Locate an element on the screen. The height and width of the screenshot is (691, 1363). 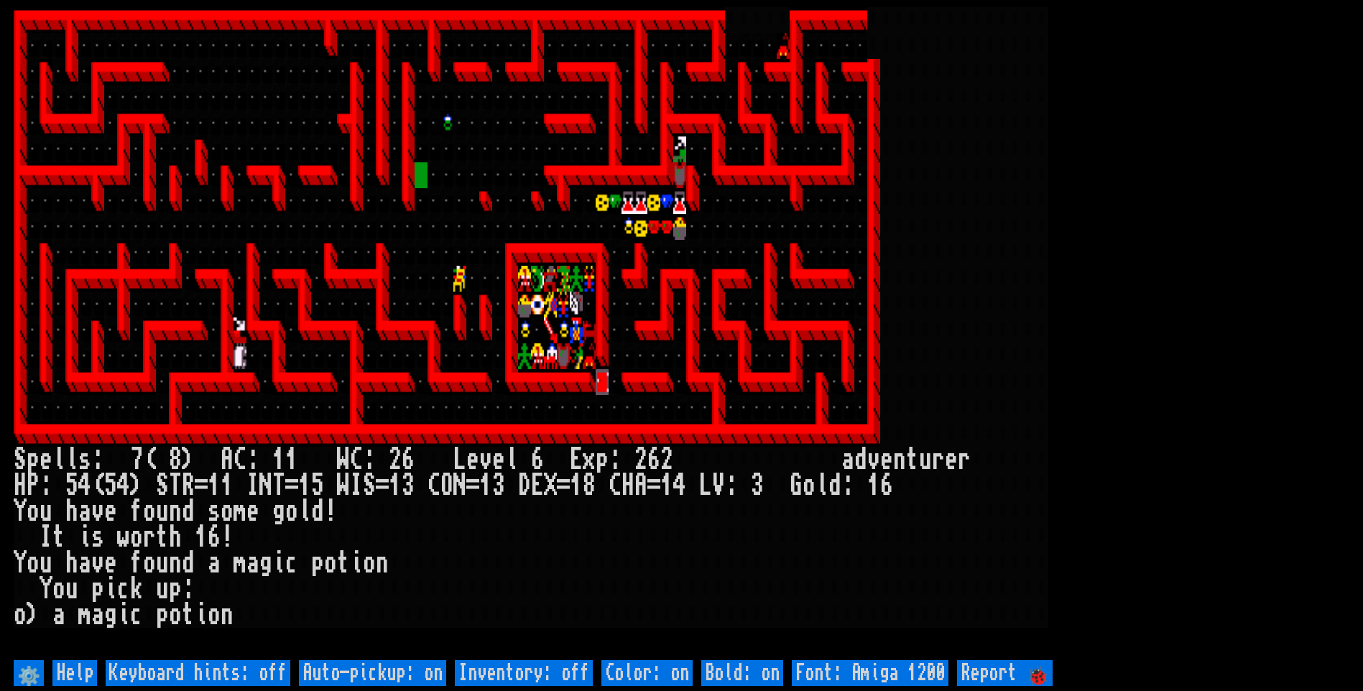
div: 8 is located at coordinates (175, 460).